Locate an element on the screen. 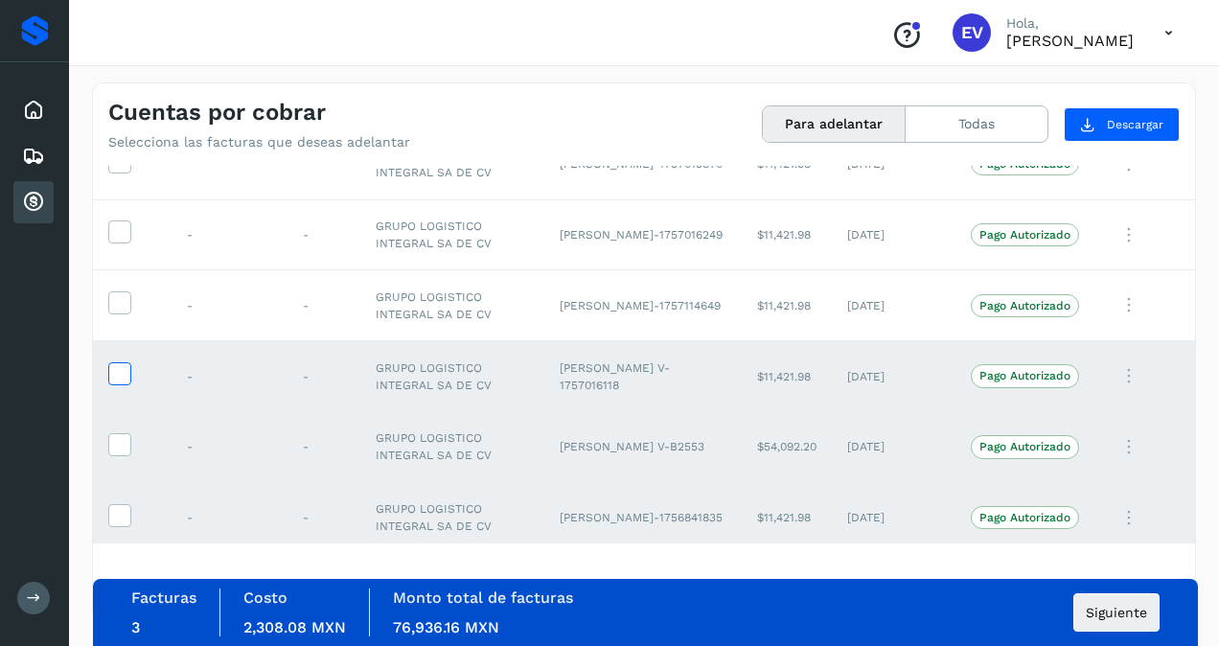 The height and width of the screenshot is (646, 1219). div: Inicio is located at coordinates (34, 110).